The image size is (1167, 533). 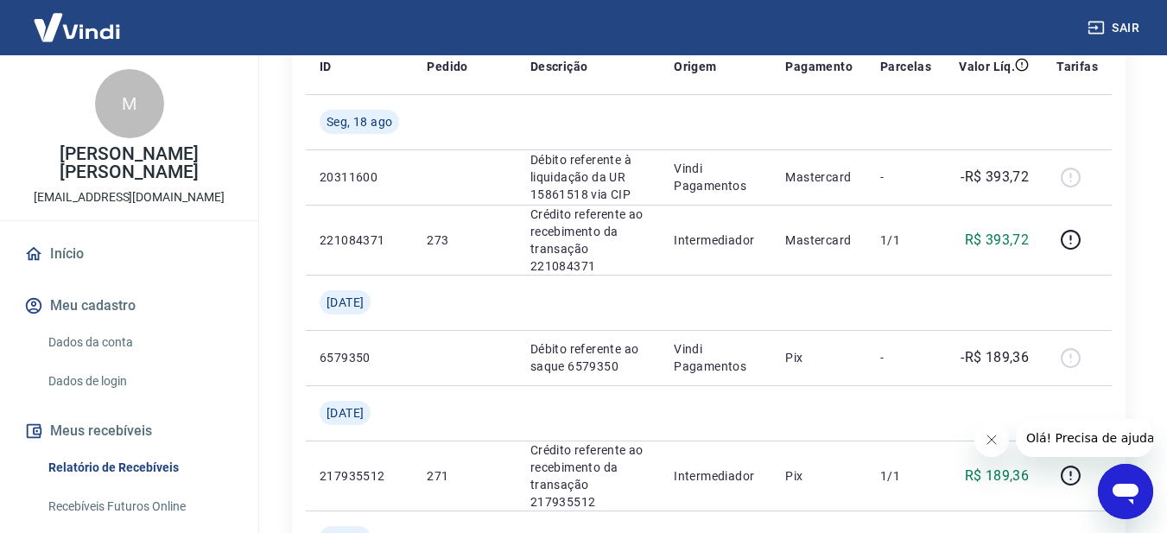 I want to click on img: Vindi, so click(x=77, y=27).